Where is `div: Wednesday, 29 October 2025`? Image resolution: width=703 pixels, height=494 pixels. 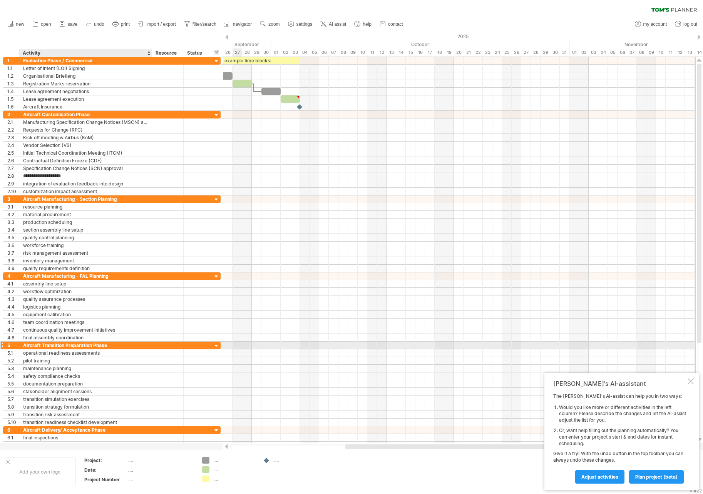
div: Wednesday, 29 October 2025 is located at coordinates (545, 52).